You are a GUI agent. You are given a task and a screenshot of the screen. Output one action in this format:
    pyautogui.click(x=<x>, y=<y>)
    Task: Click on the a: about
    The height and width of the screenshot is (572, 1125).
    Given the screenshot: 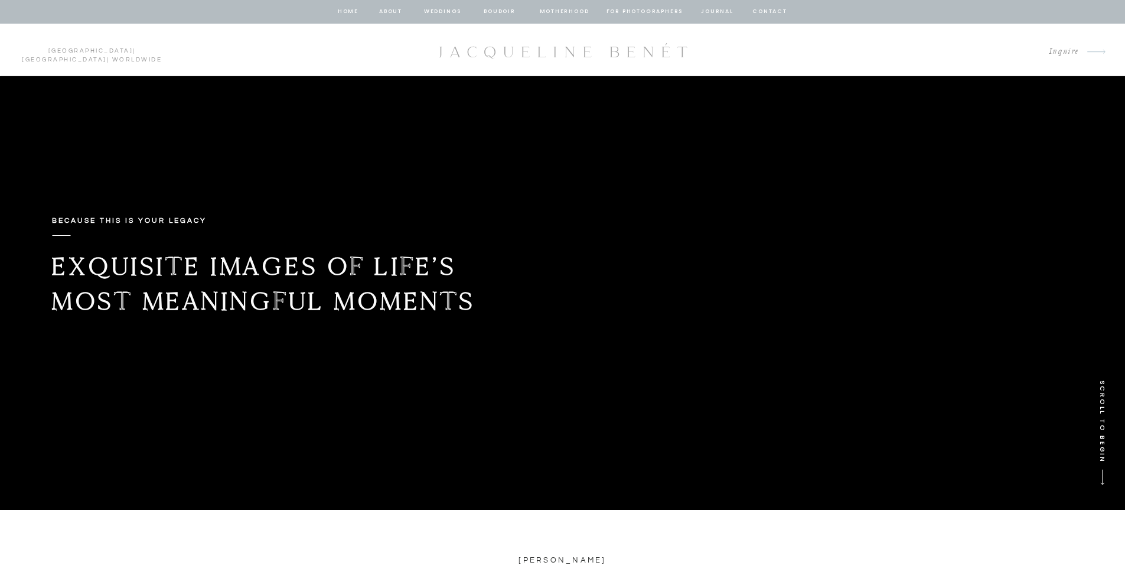 What is the action you would take?
    pyautogui.click(x=391, y=12)
    